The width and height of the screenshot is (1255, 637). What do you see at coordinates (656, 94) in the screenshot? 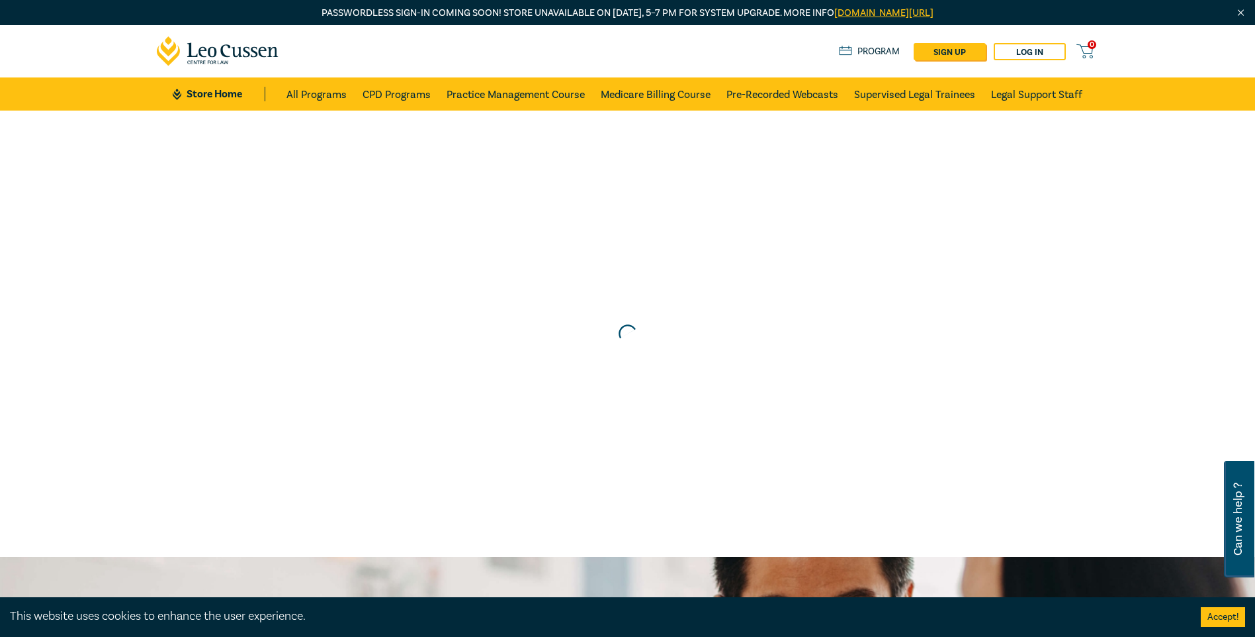
I see `a: Medicare Billing Course` at bounding box center [656, 94].